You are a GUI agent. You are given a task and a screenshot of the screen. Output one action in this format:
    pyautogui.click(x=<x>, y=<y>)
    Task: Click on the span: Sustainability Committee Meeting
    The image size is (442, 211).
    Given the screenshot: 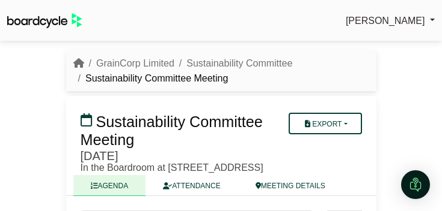 What is the action you would take?
    pyautogui.click(x=171, y=131)
    